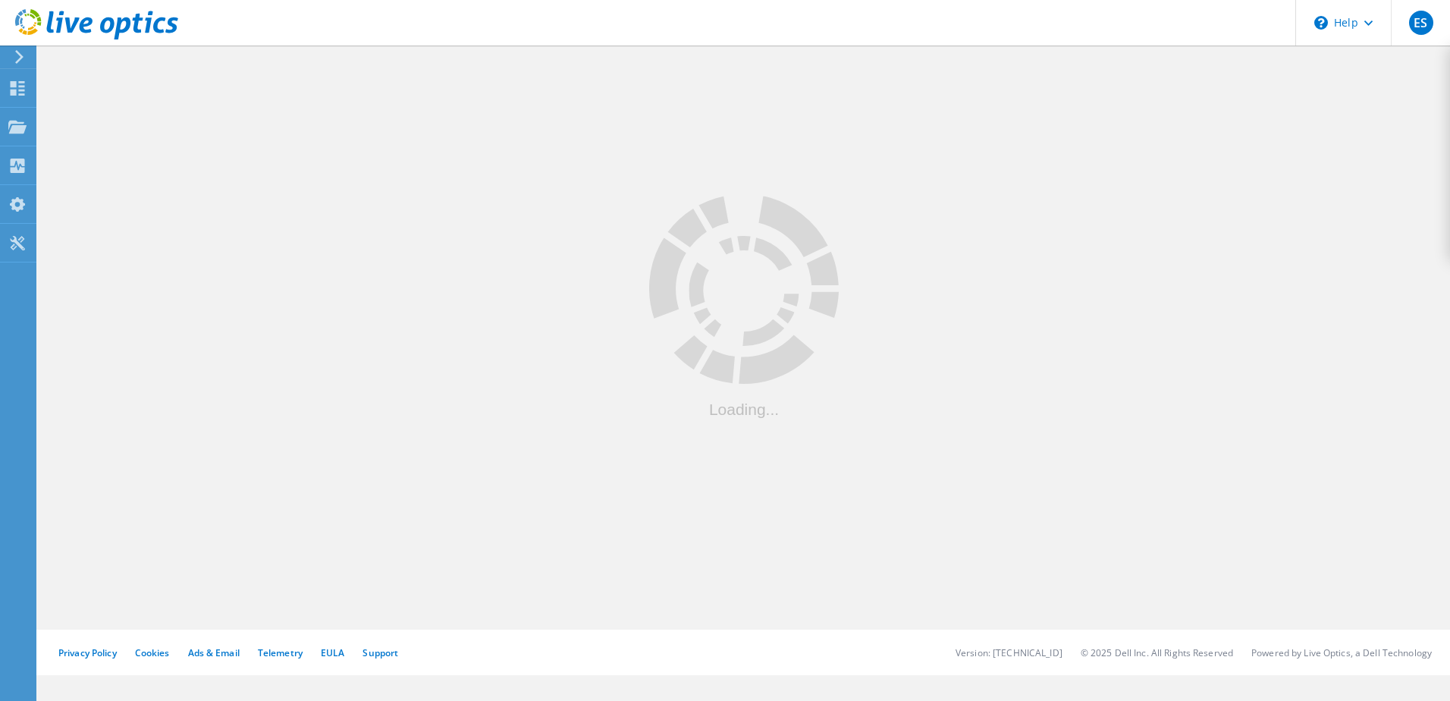 Image resolution: width=1450 pixels, height=701 pixels. I want to click on span: ES, so click(1420, 23).